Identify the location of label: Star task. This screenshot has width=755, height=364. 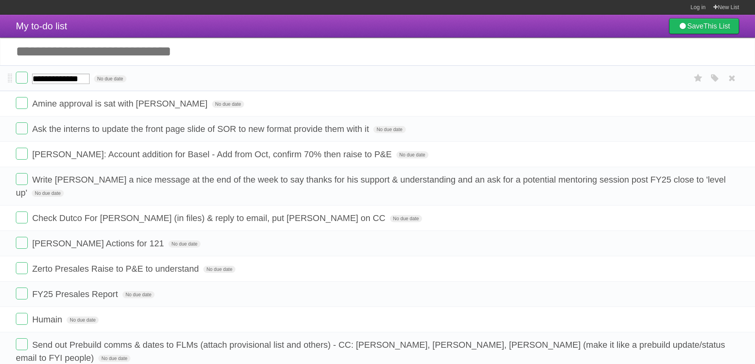
(698, 78).